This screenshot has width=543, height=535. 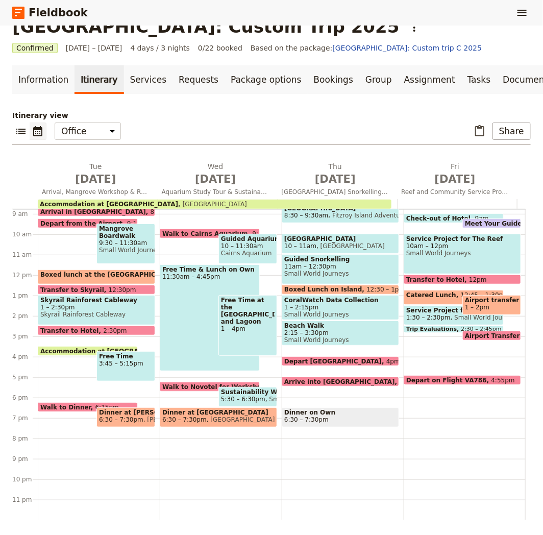 What do you see at coordinates (325, 289) in the screenshot?
I see `span: Boxed Lunch on Island` at bounding box center [325, 289].